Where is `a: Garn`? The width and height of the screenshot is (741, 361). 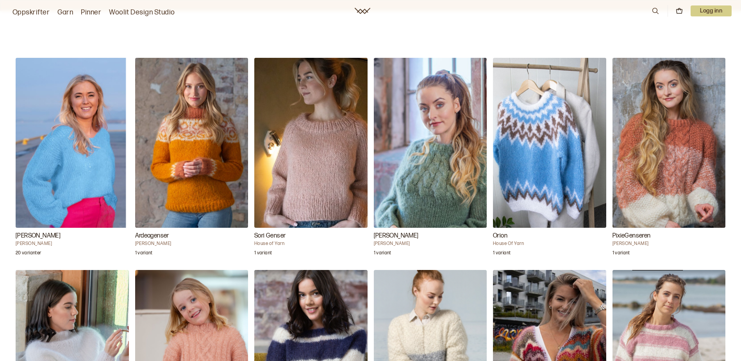
a: Garn is located at coordinates (65, 13).